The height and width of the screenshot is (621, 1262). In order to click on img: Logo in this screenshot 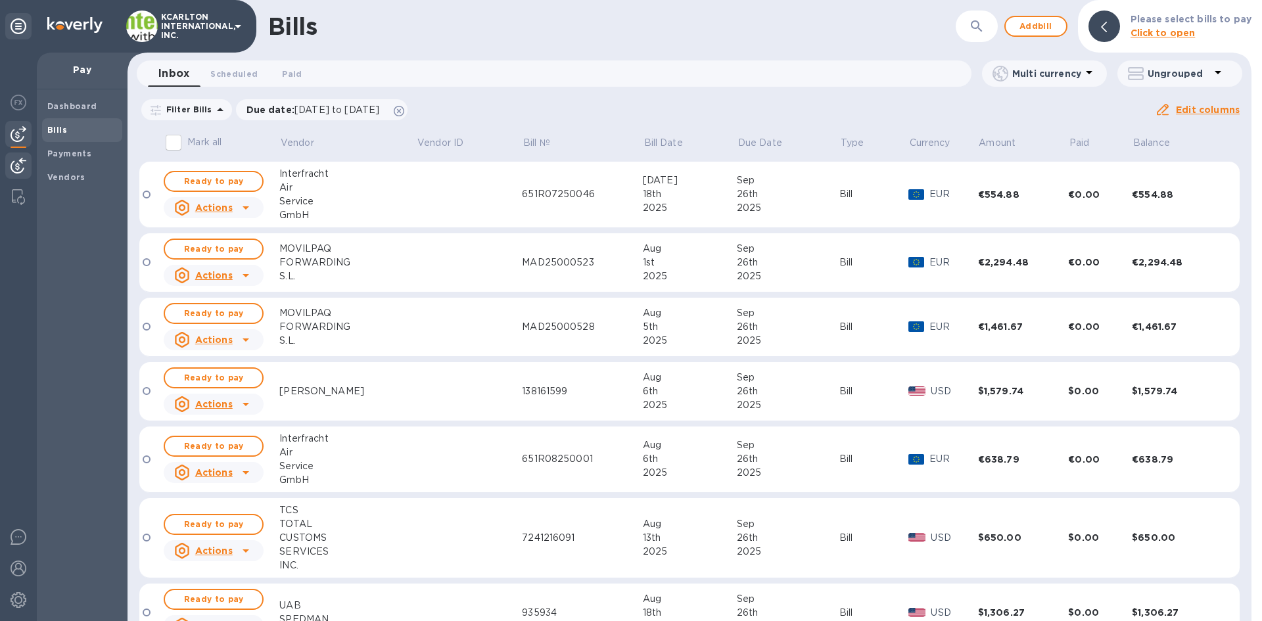, I will do `click(75, 25)`.